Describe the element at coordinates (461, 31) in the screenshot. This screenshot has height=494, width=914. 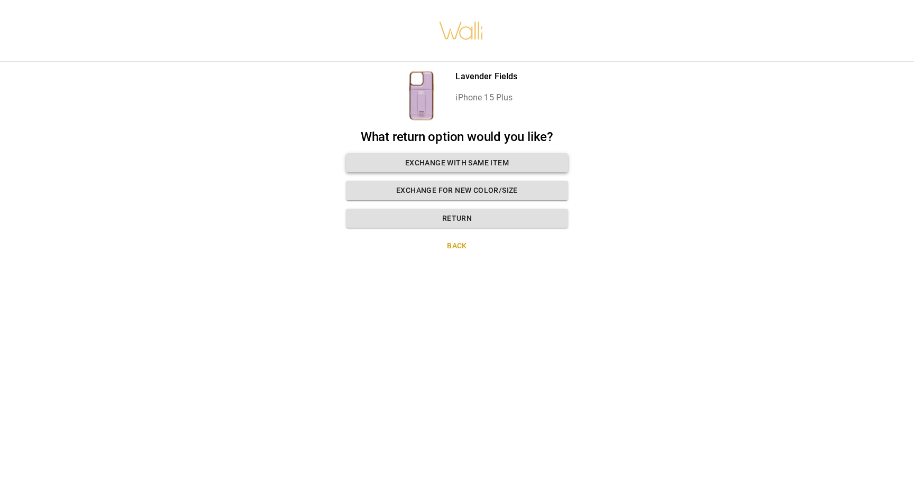
I see `img: walli-inc.myshopify.com` at that location.